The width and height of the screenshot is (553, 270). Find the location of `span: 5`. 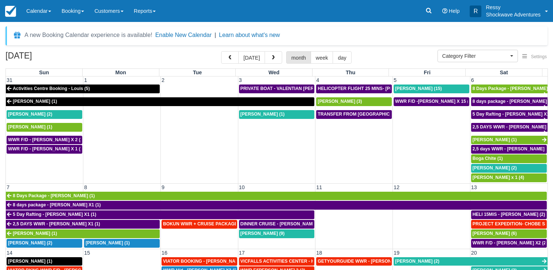

span: 5 is located at coordinates (395, 80).